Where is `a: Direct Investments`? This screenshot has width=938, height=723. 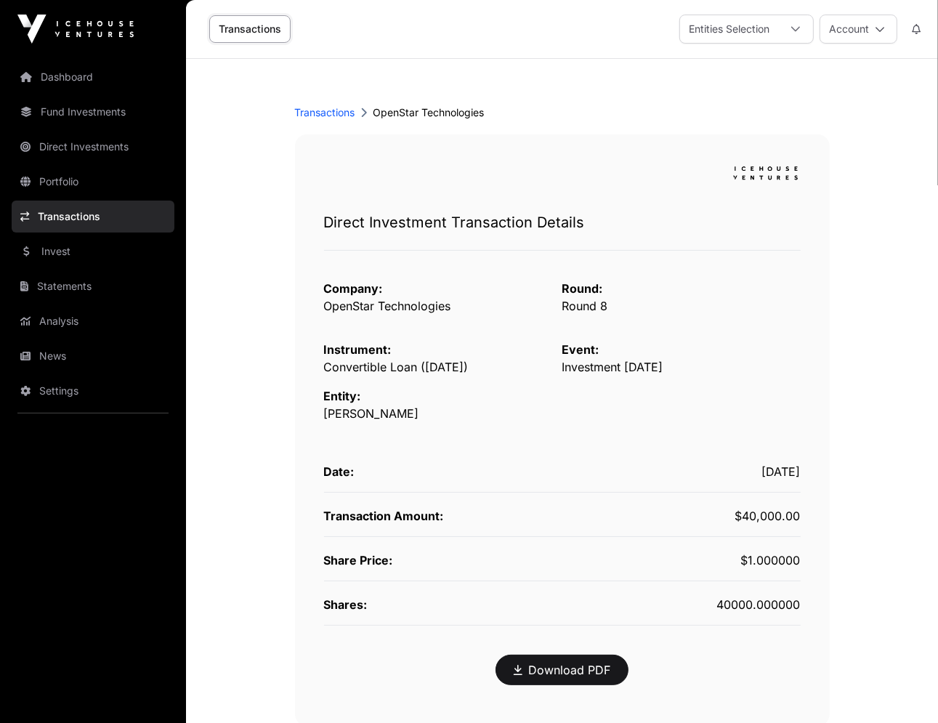
a: Direct Investments is located at coordinates (93, 147).